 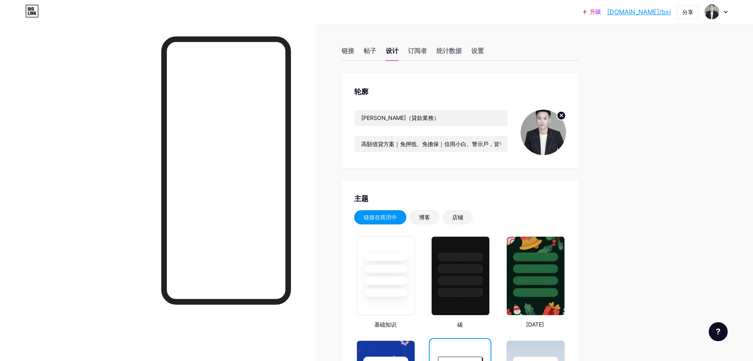 What do you see at coordinates (386, 324) in the screenshot?
I see `font: 基础知识` at bounding box center [386, 324].